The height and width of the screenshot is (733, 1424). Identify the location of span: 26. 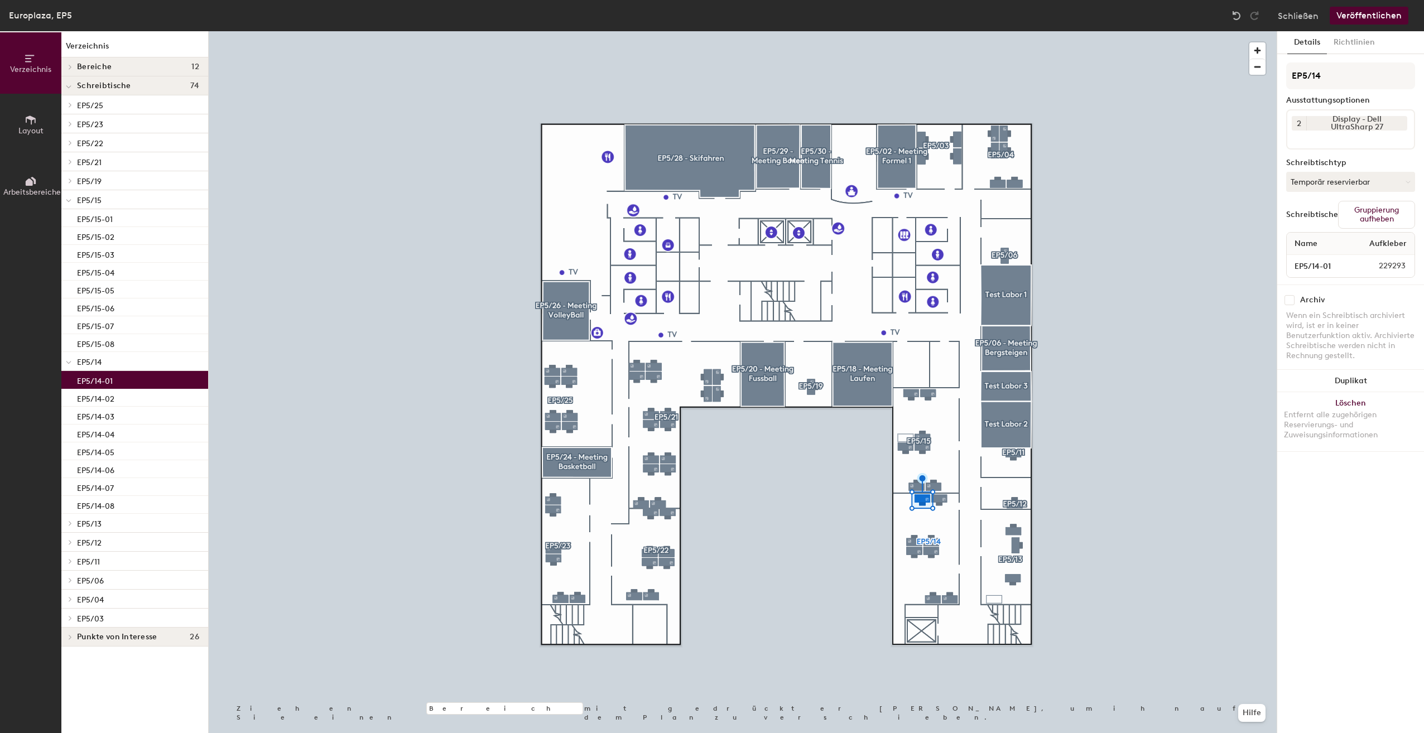
(194, 637).